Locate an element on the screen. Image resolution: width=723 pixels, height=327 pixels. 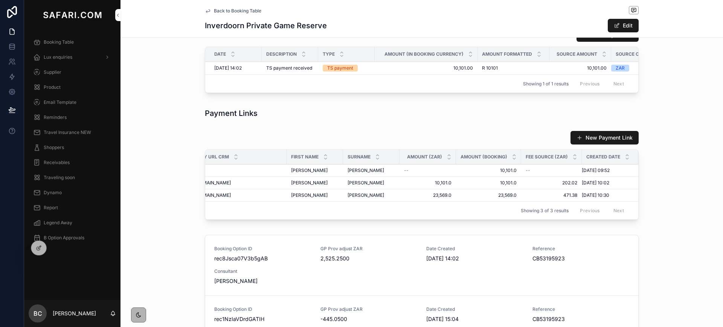
a: B Option Approvals is located at coordinates (72, 238).